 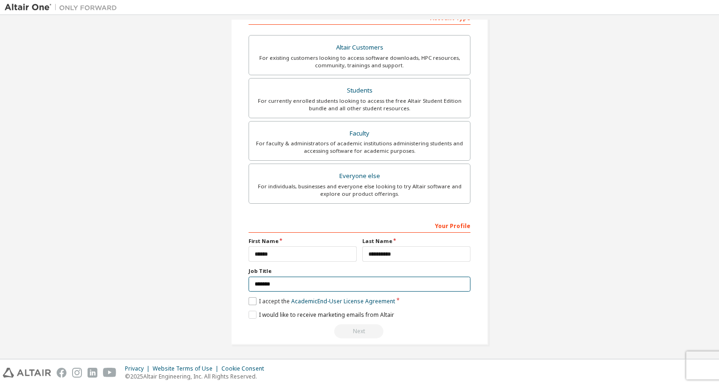 I want to click on div: Your Profile, so click(x=359, y=225).